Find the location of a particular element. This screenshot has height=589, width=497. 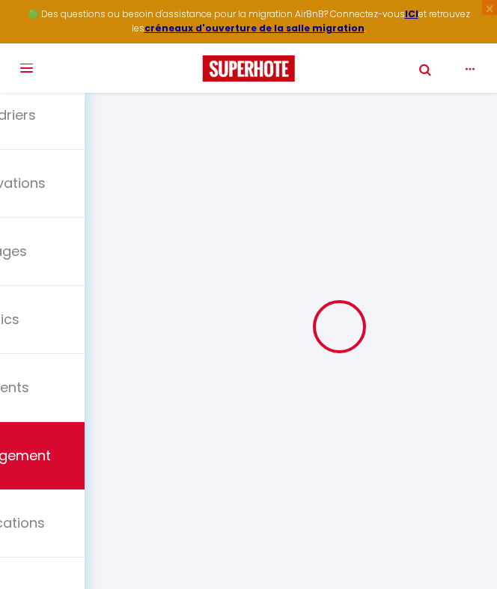

a: créneaux d'ouverture de la salle migration is located at coordinates (255, 28).